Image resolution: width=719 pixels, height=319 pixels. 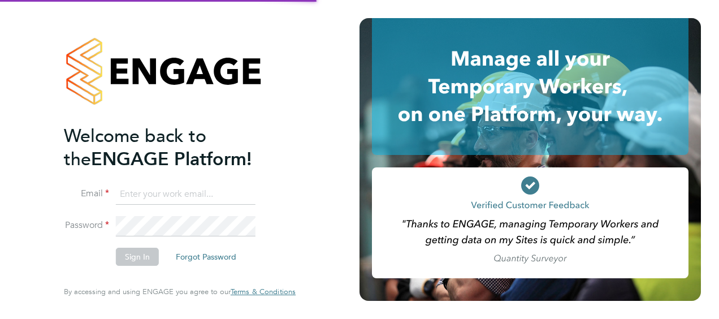 I want to click on span: Welcome back to the, so click(x=135, y=148).